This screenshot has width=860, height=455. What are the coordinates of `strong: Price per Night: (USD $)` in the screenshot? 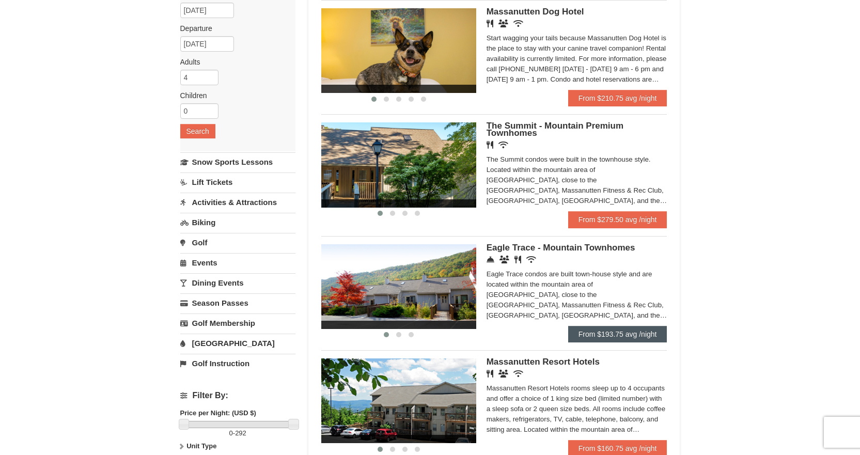 It's located at (218, 413).